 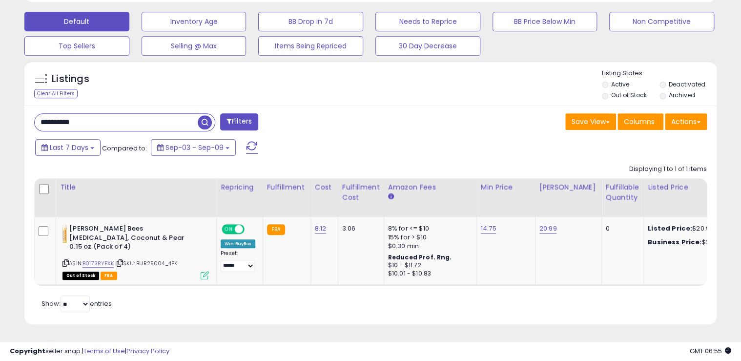 I want to click on h5: Listings, so click(x=70, y=79).